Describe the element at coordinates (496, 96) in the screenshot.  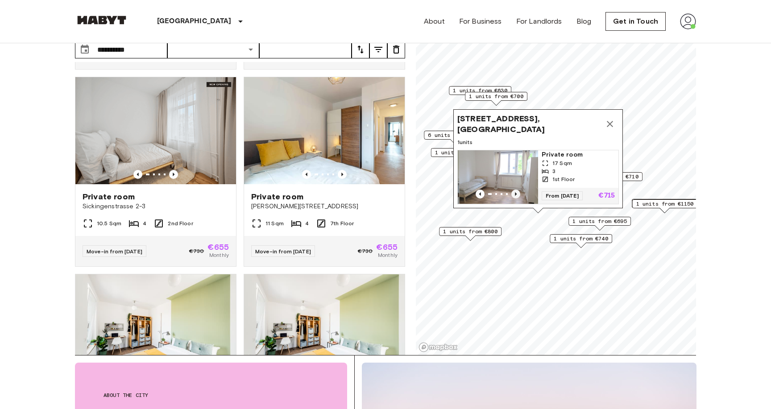
I see `span: 1 units from €700` at that location.